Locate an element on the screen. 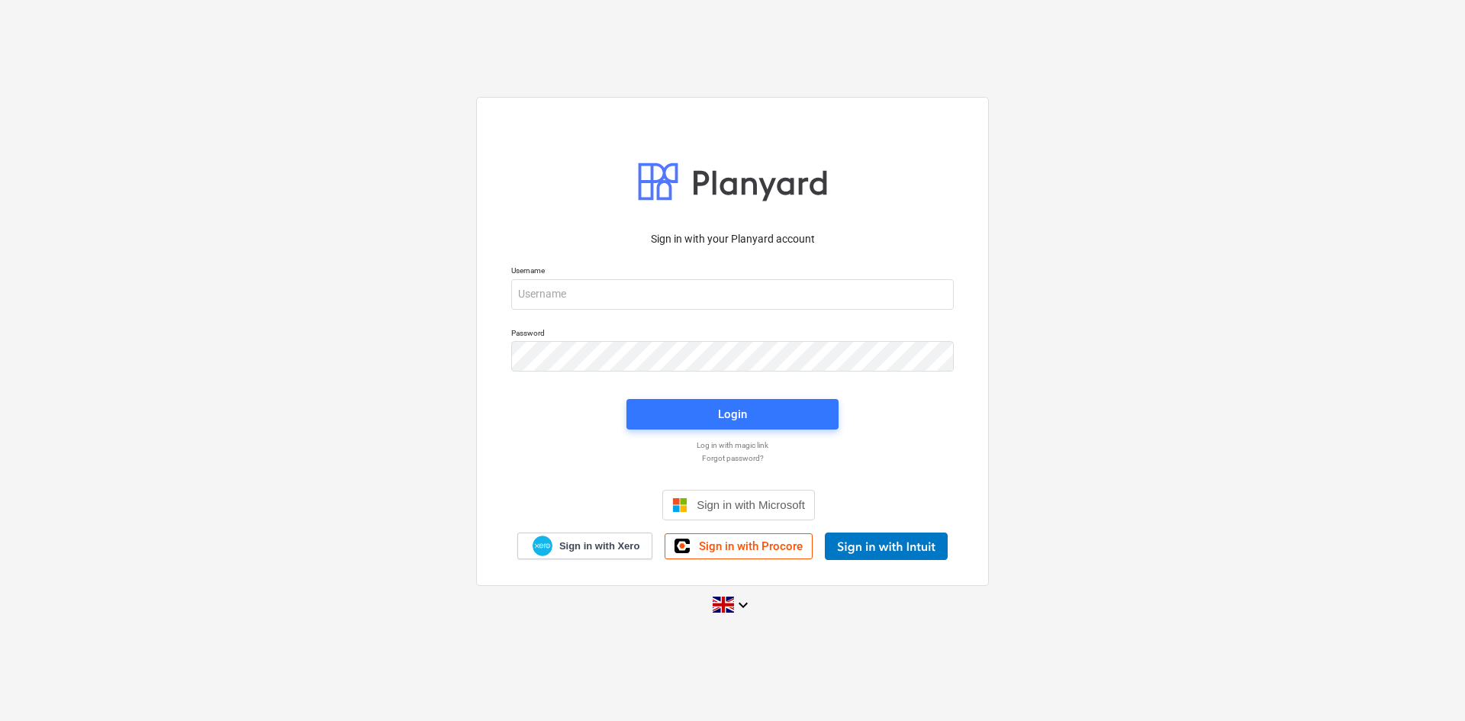 Image resolution: width=1465 pixels, height=721 pixels. p: Username is located at coordinates (732, 272).